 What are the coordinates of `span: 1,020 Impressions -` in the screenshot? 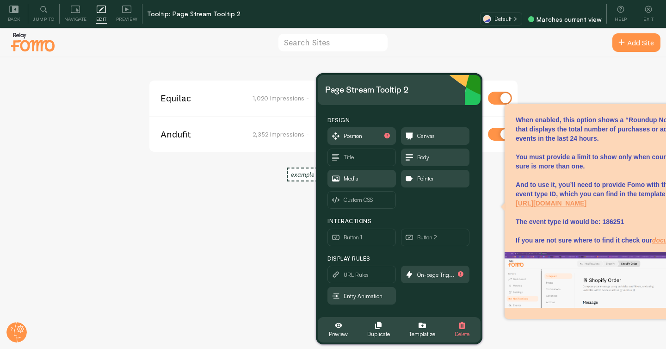 It's located at (281, 98).